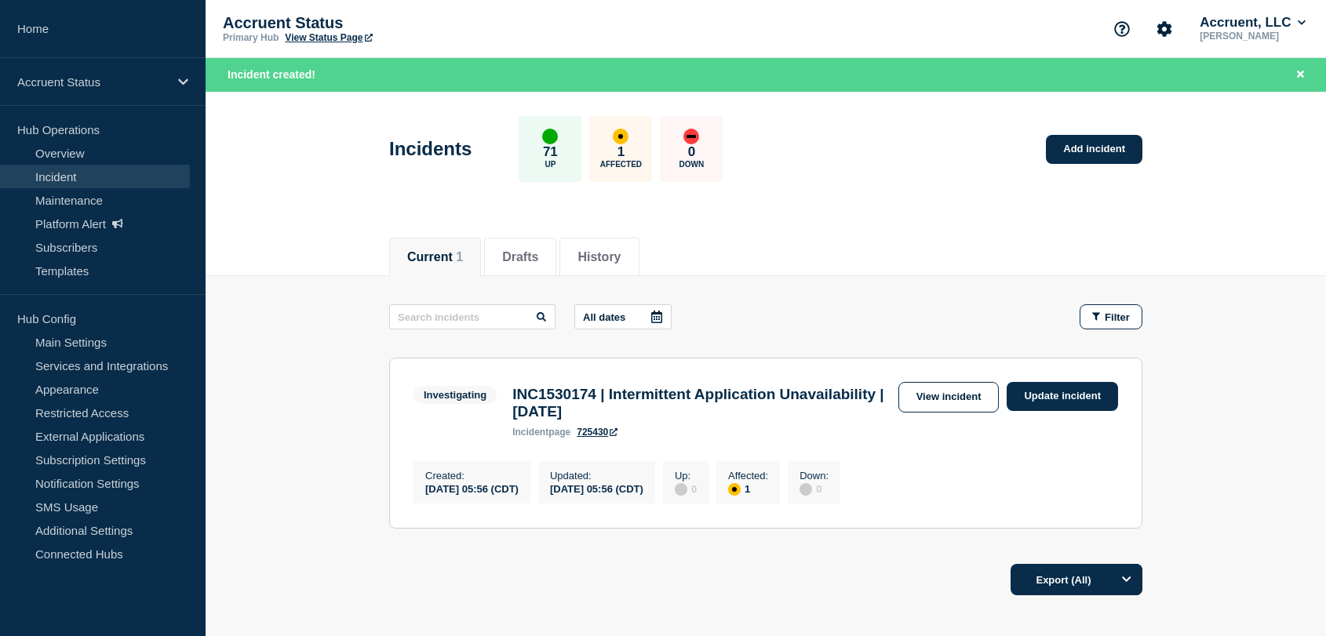  What do you see at coordinates (621, 152) in the screenshot?
I see `p: 1` at bounding box center [621, 152].